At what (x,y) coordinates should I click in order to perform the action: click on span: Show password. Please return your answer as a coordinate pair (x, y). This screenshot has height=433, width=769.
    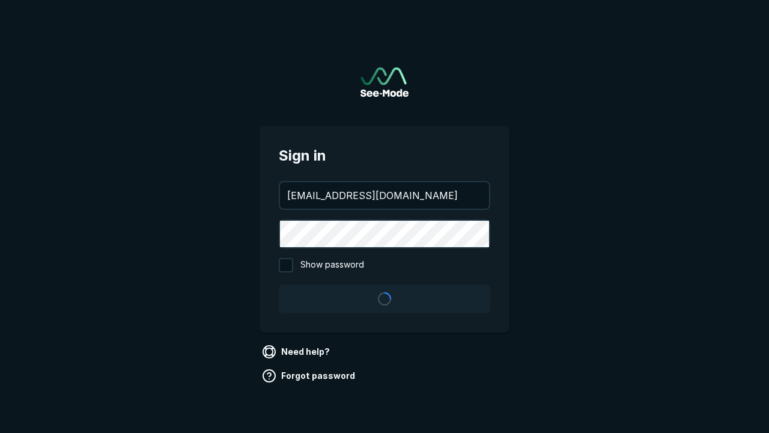
    Looking at the image, I should click on (332, 265).